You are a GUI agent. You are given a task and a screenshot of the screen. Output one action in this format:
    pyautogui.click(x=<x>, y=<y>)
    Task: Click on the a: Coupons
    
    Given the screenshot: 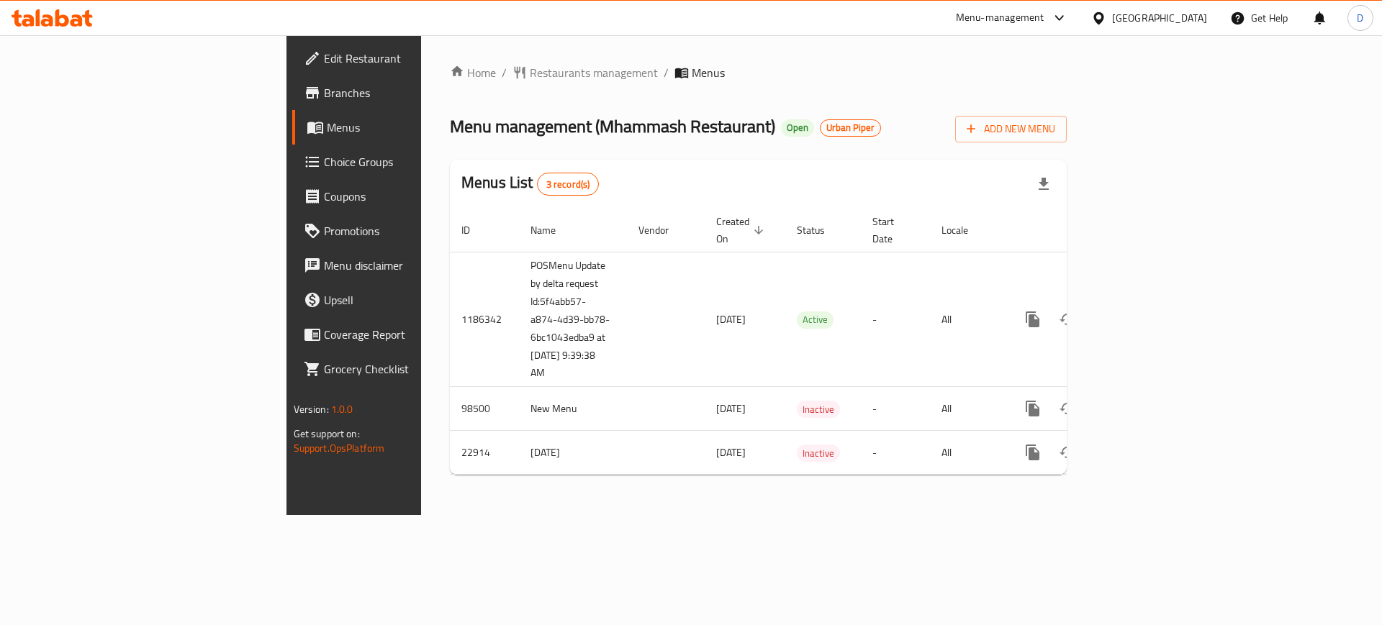 What is the action you would take?
    pyautogui.click(x=404, y=196)
    